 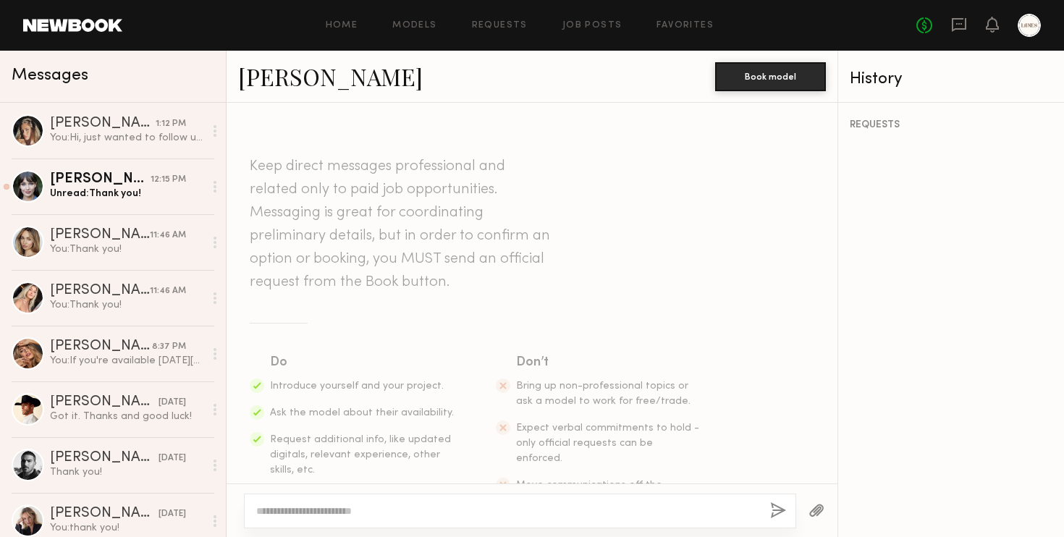 I want to click on span: Expect verbal commitments to hold - only official requests can be enforced., so click(x=608, y=443).